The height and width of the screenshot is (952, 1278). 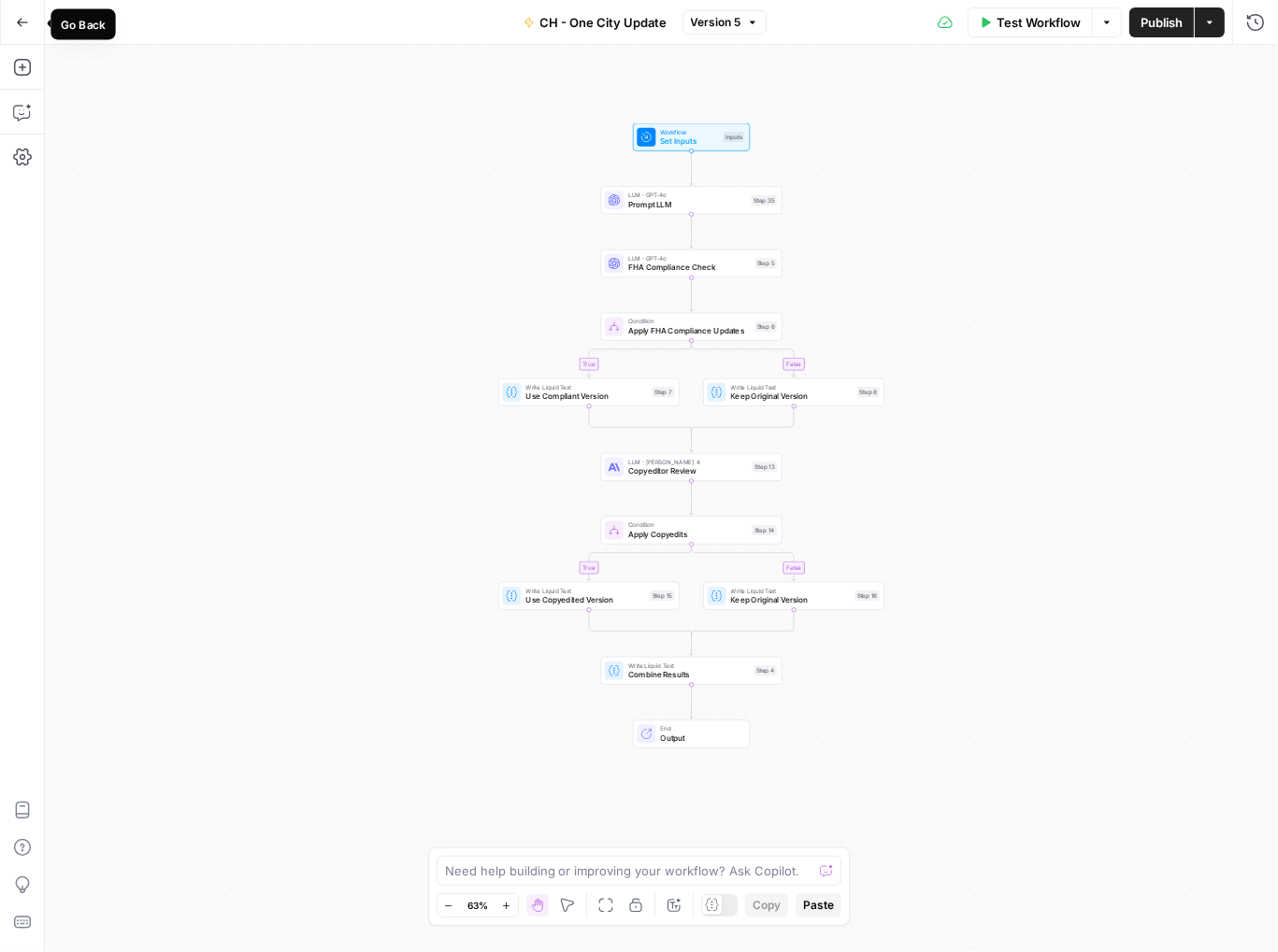 What do you see at coordinates (692, 734) in the screenshot?
I see `div: EndOutput` at bounding box center [692, 734].